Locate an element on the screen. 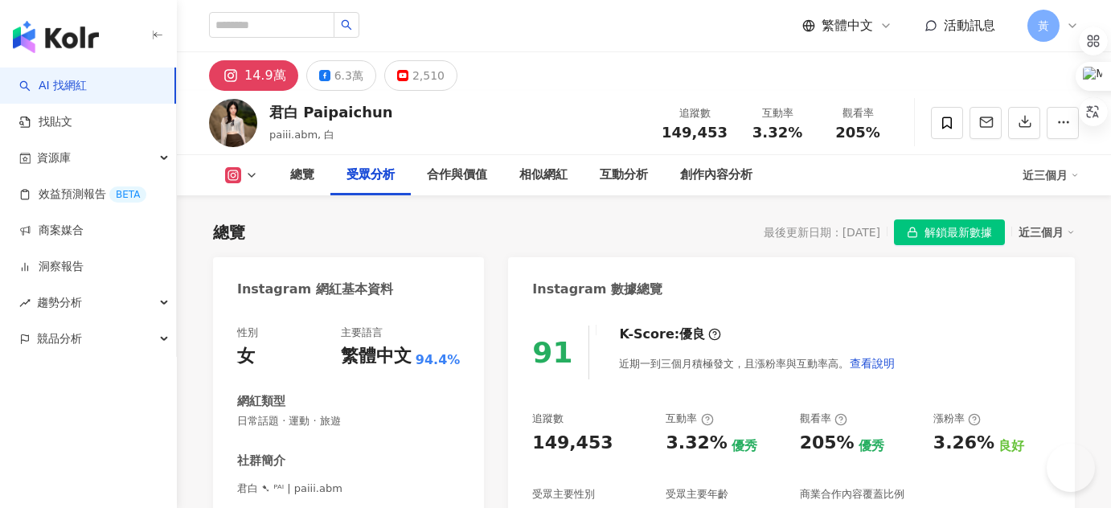  span: 趨勢分析 is located at coordinates (59, 302).